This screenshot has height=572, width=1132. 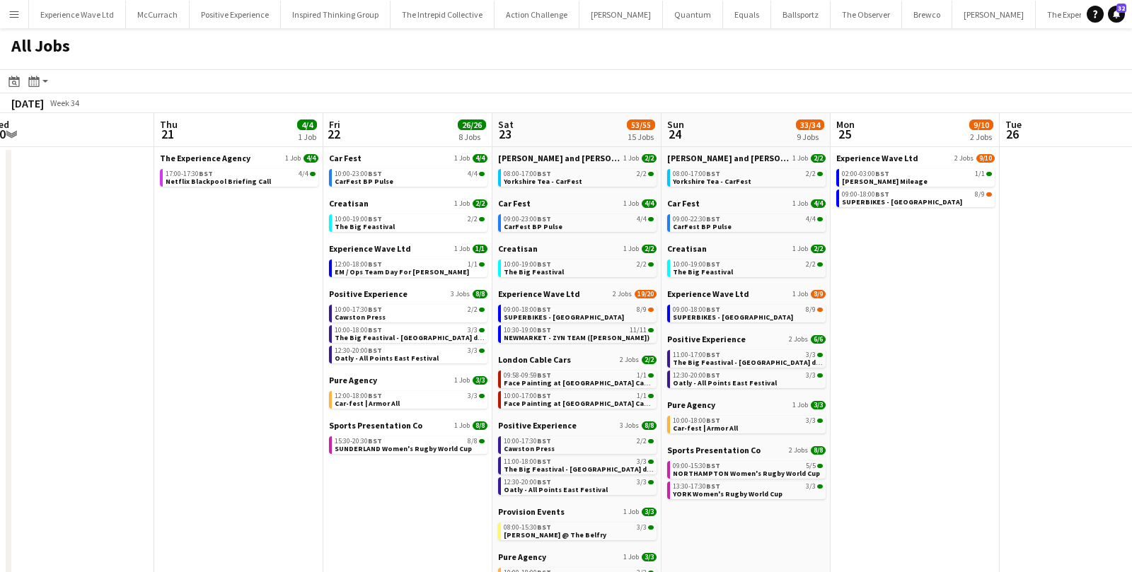 I want to click on a: 09:00-15:30BST5/5NORTHAMPTON Women's Rugby World Cup, so click(x=748, y=469).